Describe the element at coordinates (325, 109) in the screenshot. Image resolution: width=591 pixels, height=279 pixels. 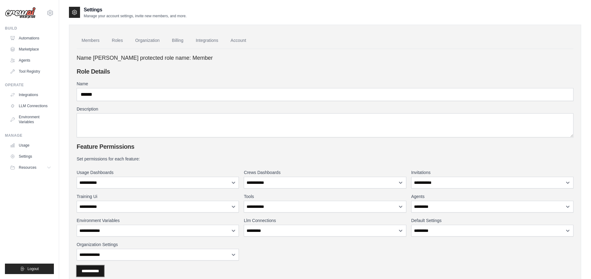
I see `label: Description` at that location.